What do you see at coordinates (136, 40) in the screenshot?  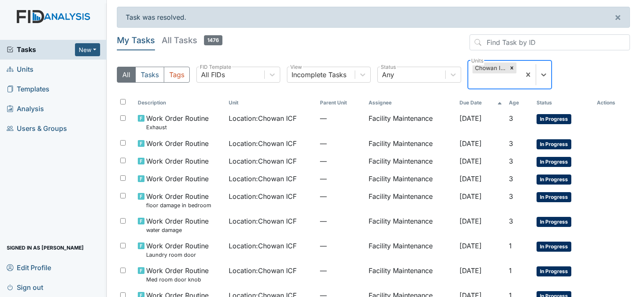 I see `h5: My Tasks` at bounding box center [136, 40].